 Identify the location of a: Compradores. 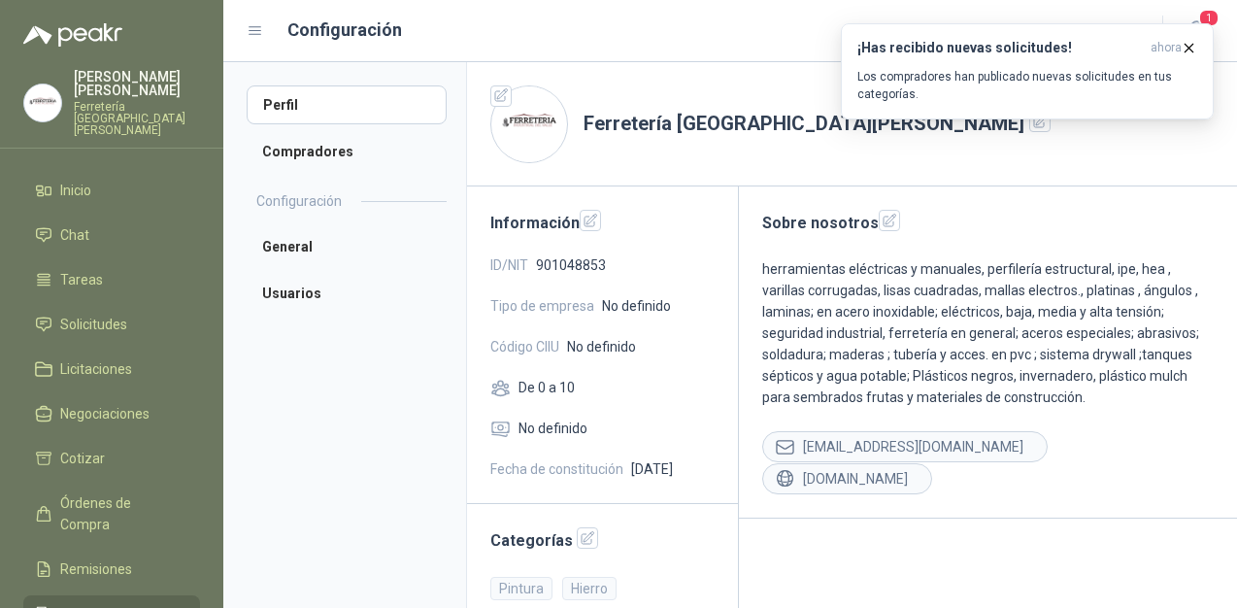
(347, 152).